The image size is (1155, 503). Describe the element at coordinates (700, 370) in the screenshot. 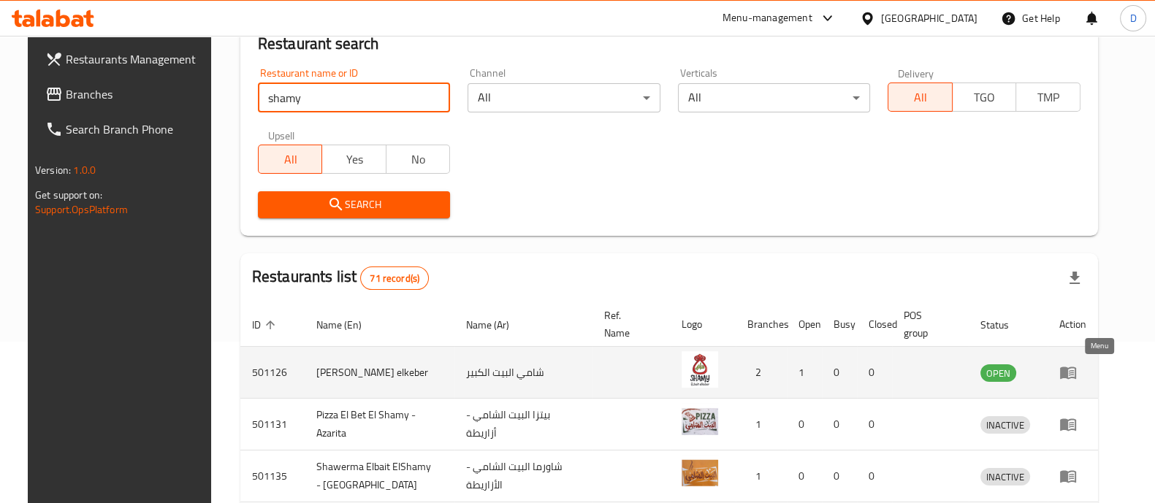

I see `img: Shamy Elbait elkeber` at that location.